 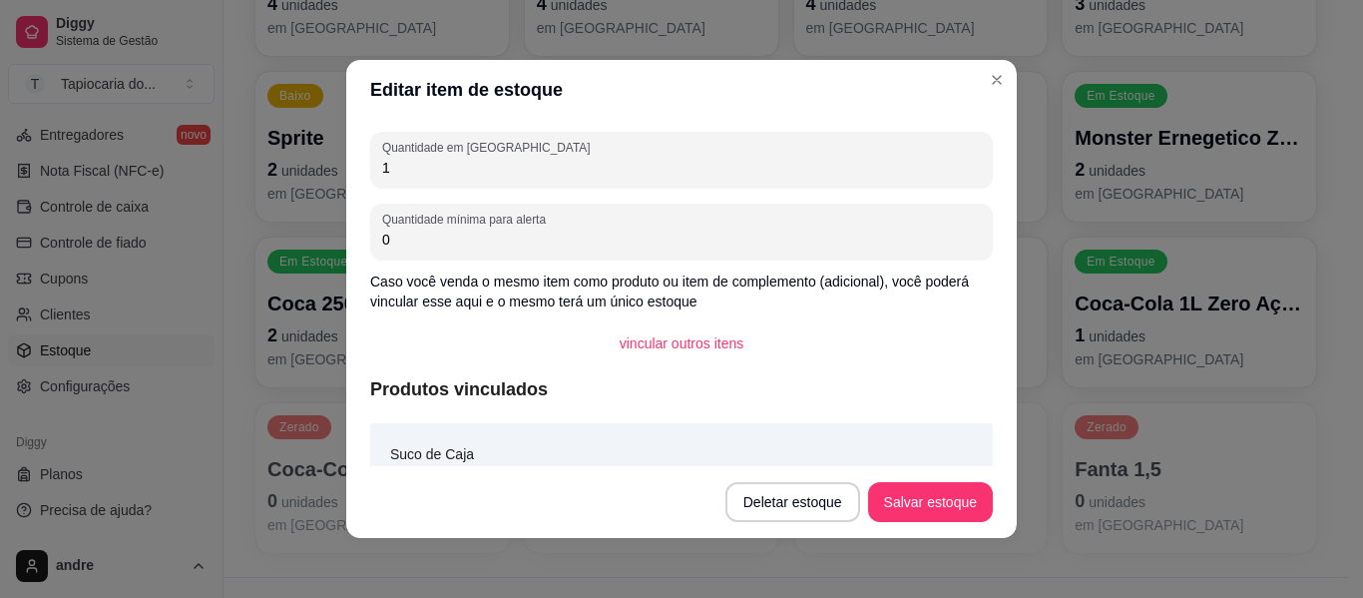 I want to click on header: Editar item de estoque, so click(x=682, y=90).